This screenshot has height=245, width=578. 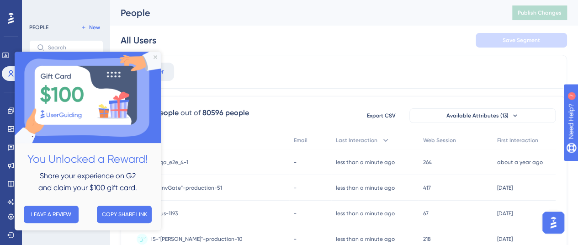 What do you see at coordinates (427, 188) in the screenshot?
I see `span: 417` at bounding box center [427, 188].